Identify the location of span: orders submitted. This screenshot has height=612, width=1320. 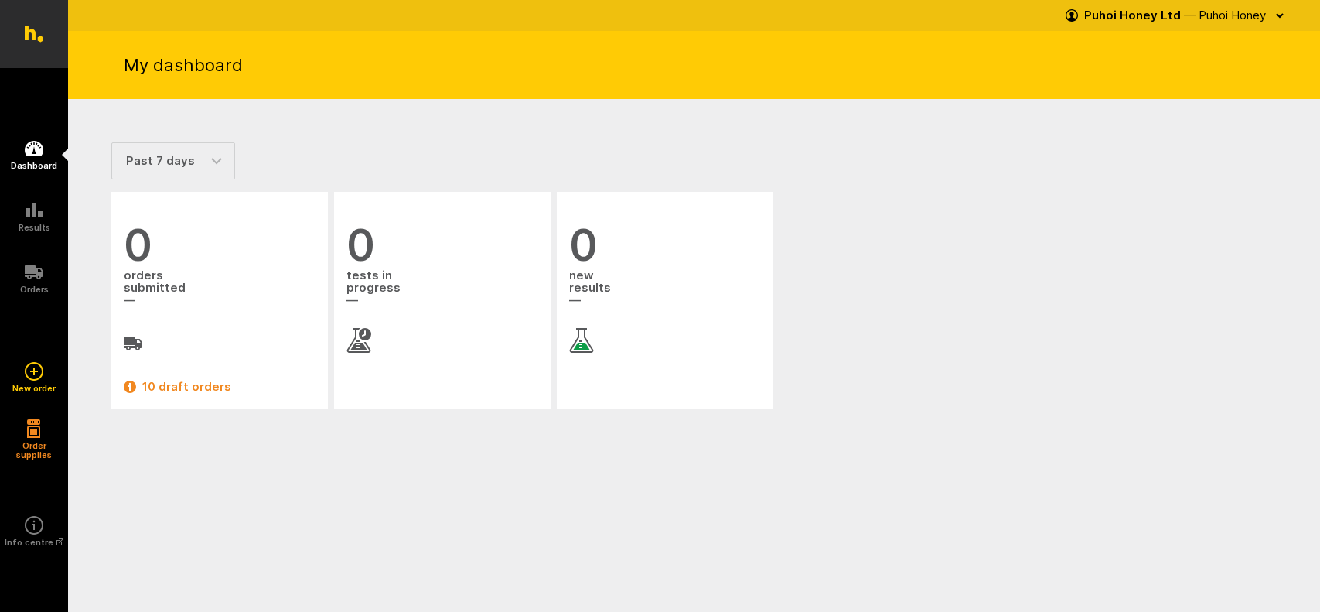
(220, 288).